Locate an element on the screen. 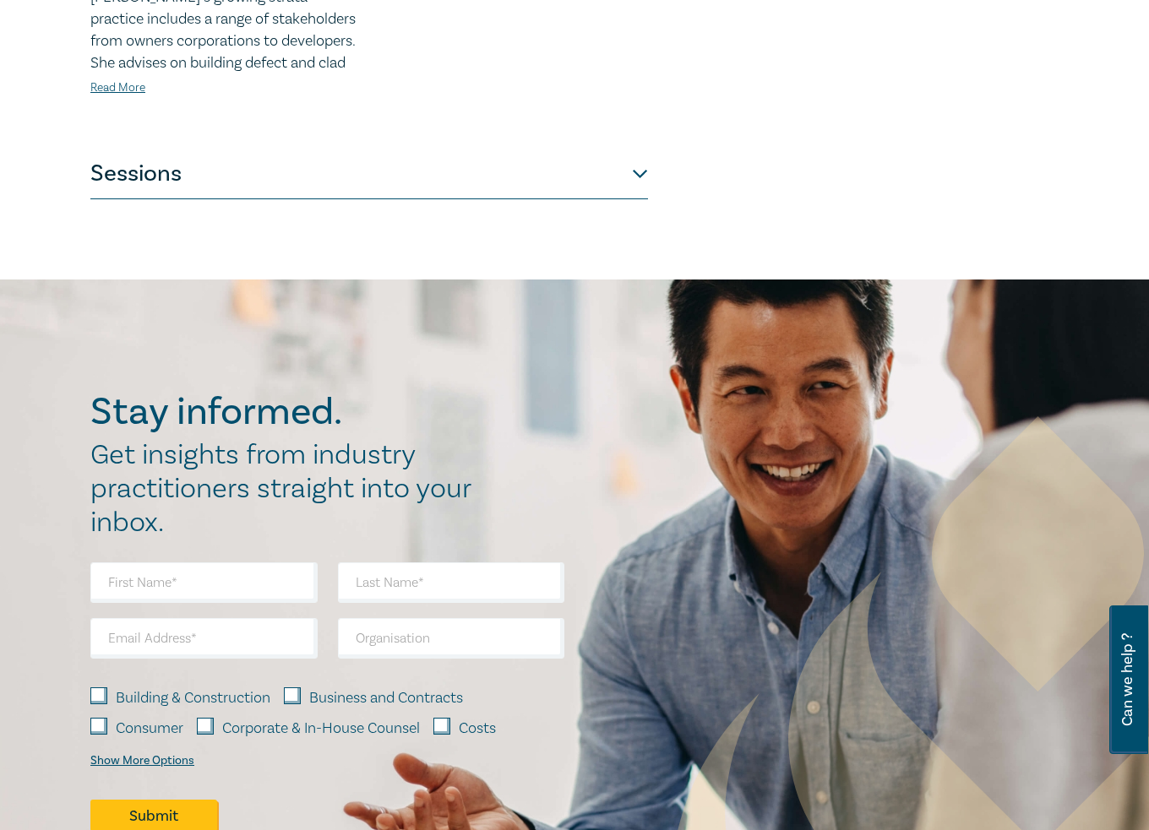 The height and width of the screenshot is (830, 1149). label: Business and Contracts is located at coordinates (386, 699).